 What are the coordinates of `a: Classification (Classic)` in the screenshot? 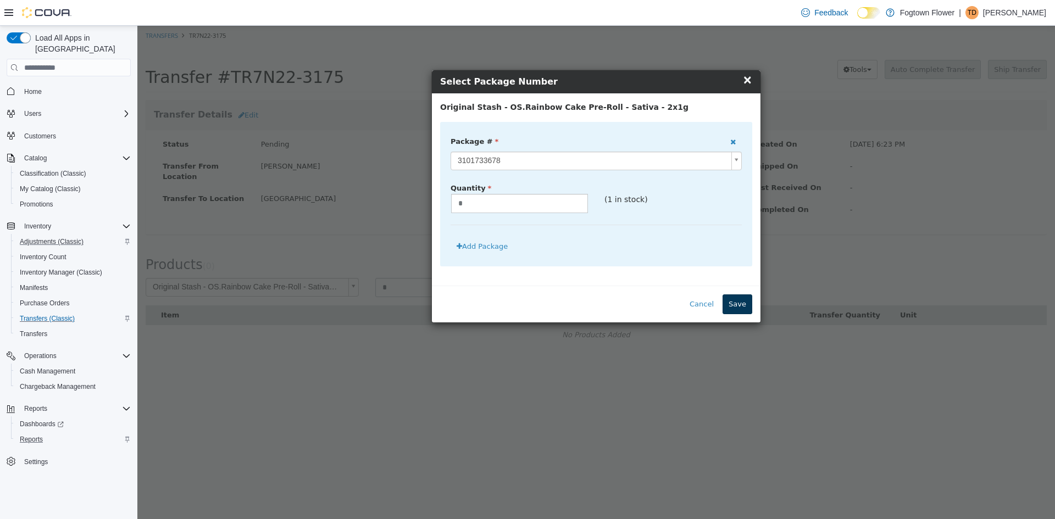 It's located at (53, 174).